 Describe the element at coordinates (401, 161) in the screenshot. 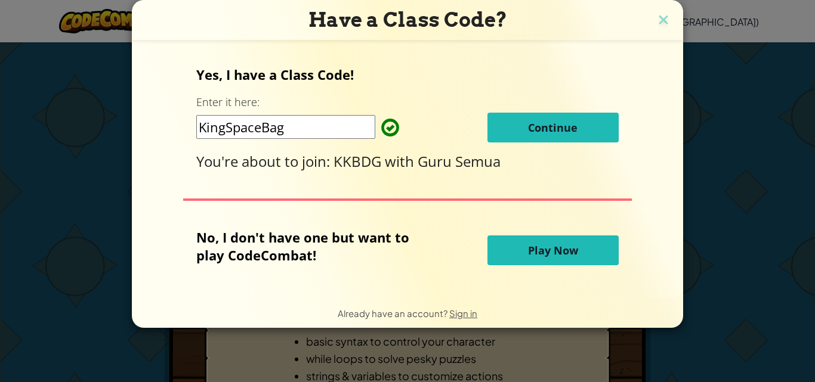

I see `span: with` at that location.